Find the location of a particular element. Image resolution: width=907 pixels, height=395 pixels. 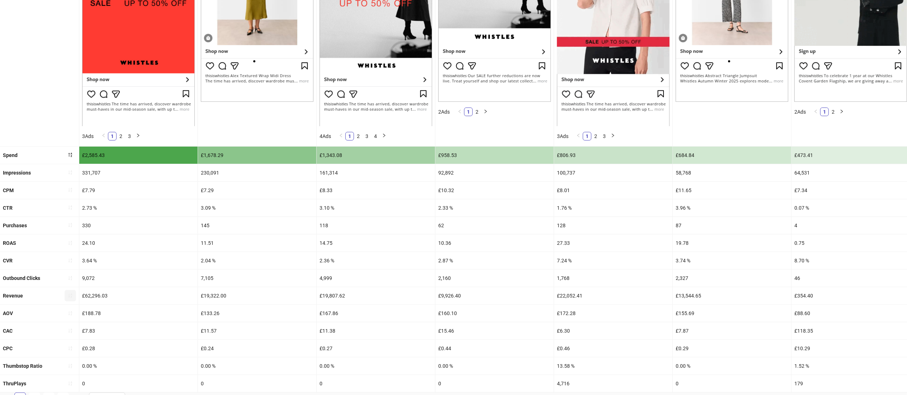

div: 4,716 is located at coordinates (613, 384).